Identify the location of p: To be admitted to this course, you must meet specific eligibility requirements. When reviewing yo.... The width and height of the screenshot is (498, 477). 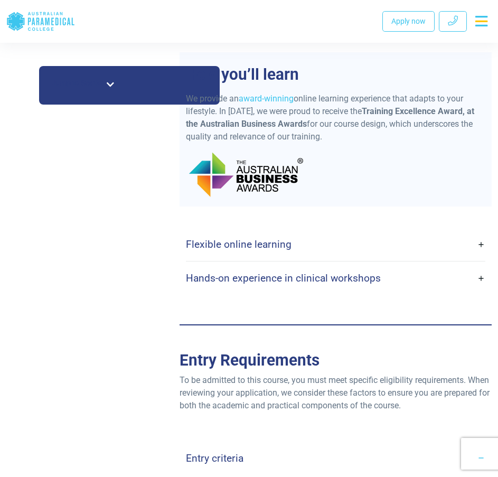
(335, 393).